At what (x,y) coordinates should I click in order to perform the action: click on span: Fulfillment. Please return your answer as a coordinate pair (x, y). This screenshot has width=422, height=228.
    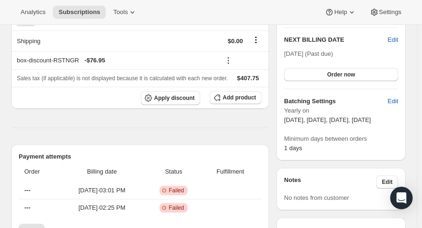
    Looking at the image, I should click on (230, 171).